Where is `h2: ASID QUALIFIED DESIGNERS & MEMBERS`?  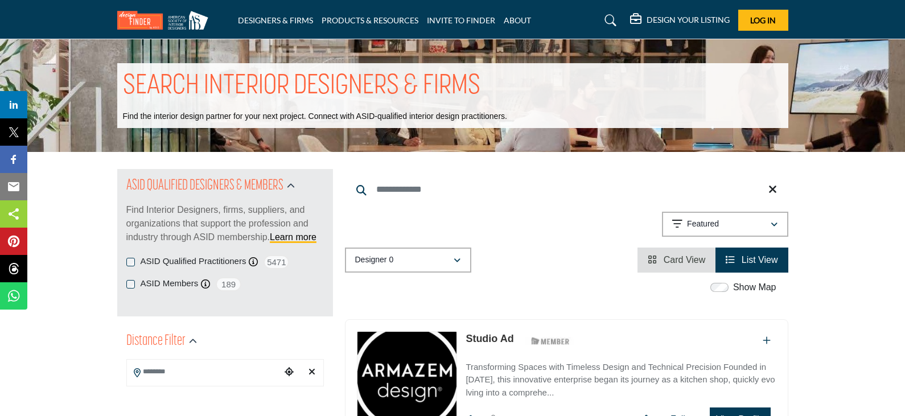 h2: ASID QUALIFIED DESIGNERS & MEMBERS is located at coordinates (205, 186).